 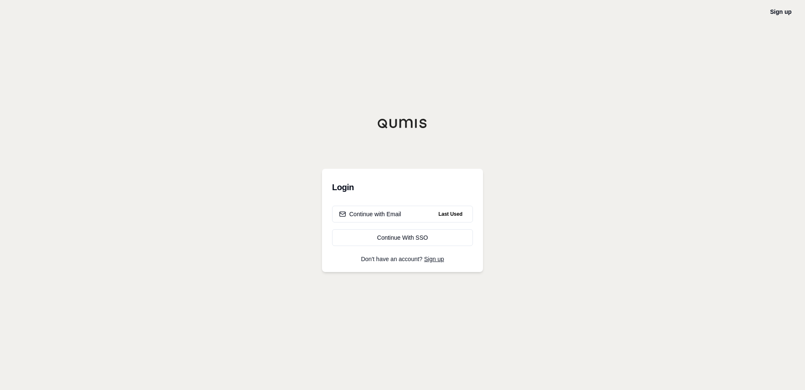 I want to click on div: Continue with Email, so click(x=370, y=214).